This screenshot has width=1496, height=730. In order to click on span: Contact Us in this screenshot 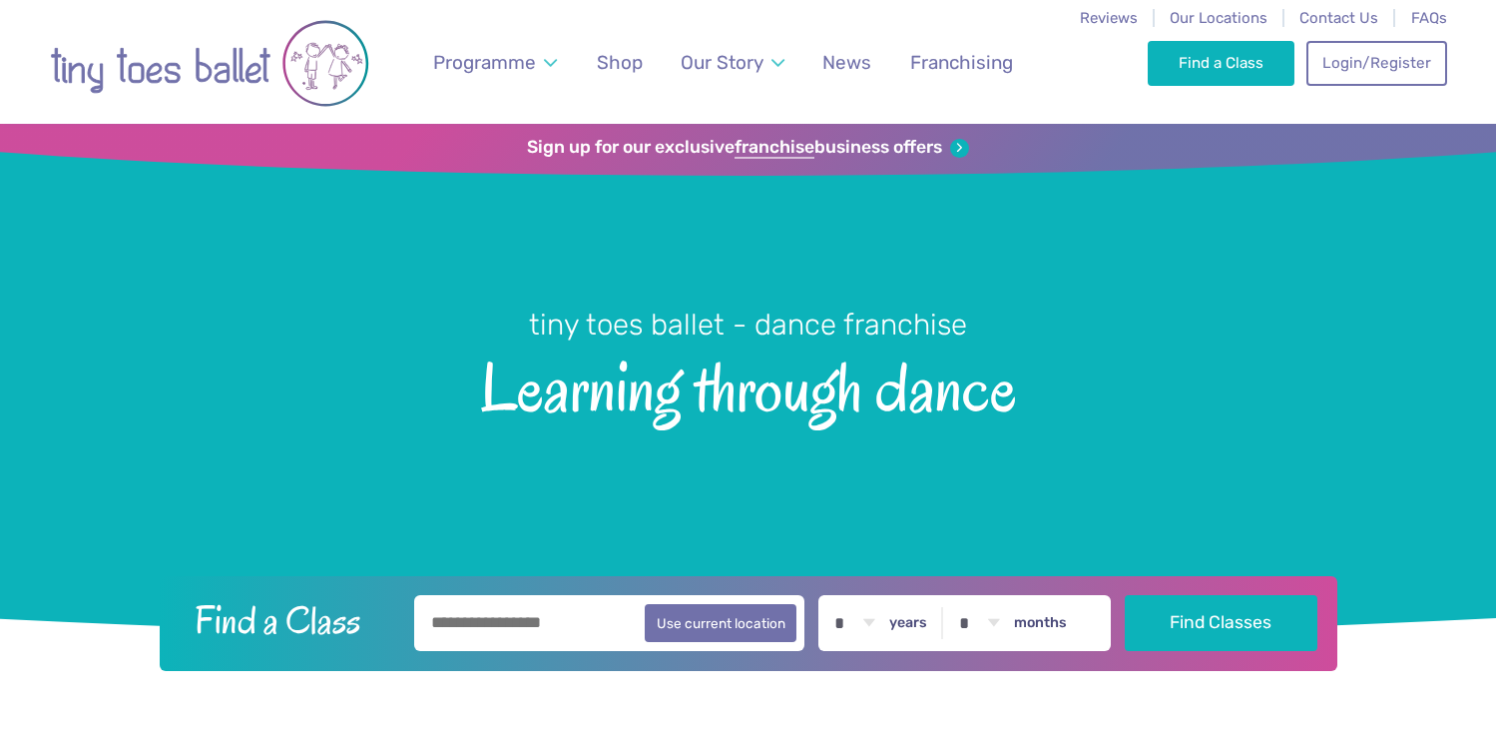, I will do `click(1338, 18)`.